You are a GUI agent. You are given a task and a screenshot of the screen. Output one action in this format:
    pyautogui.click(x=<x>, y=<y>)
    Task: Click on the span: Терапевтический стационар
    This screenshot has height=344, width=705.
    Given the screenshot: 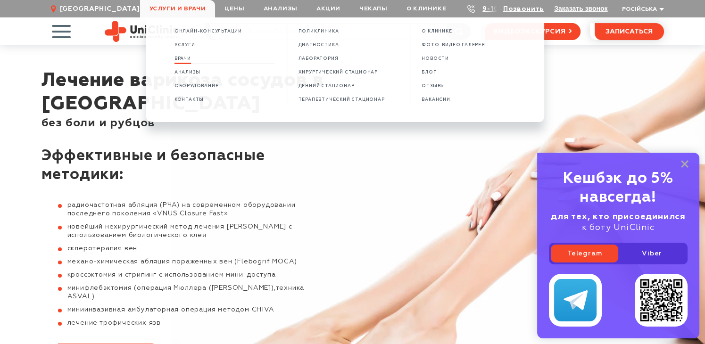 What is the action you would take?
    pyautogui.click(x=341, y=100)
    